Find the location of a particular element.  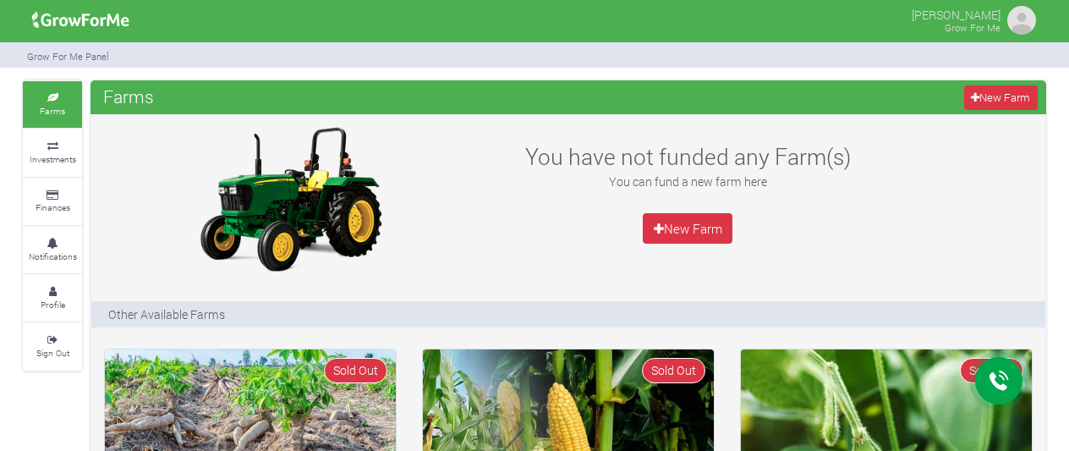

a: Finances is located at coordinates (52, 201).